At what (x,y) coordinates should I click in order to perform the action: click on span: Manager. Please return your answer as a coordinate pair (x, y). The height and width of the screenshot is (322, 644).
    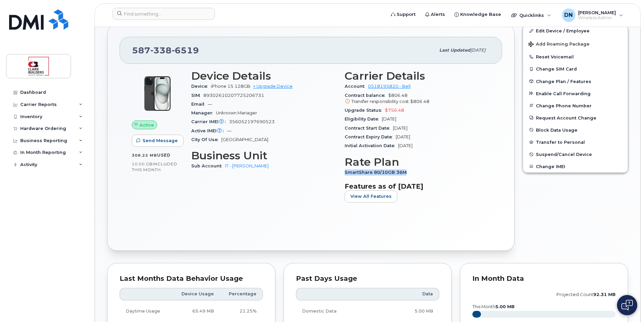
    Looking at the image, I should click on (203, 113).